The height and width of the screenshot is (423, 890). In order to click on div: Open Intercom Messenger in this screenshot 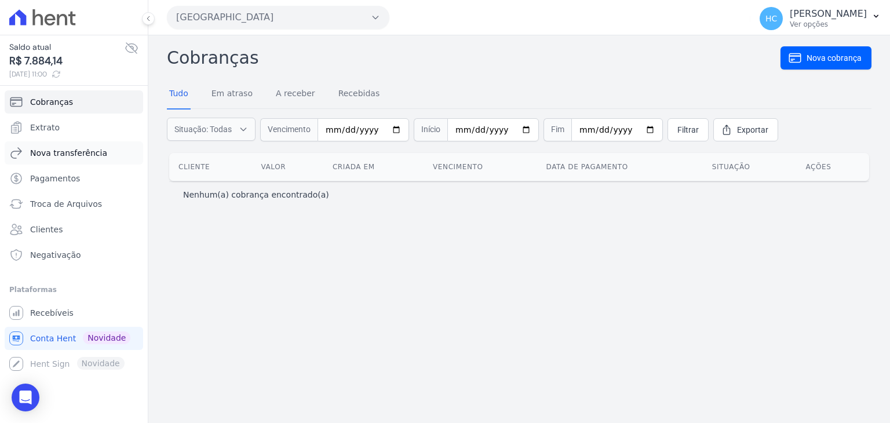, I will do `click(25, 397)`.